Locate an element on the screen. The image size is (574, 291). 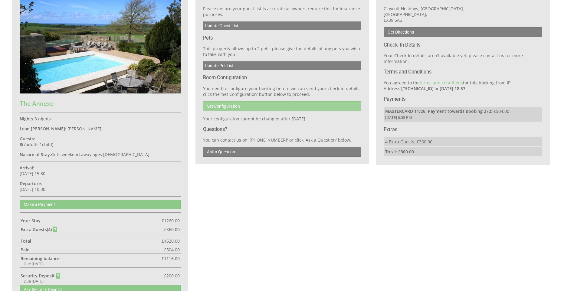
a: Make a Payment is located at coordinates (100, 205).